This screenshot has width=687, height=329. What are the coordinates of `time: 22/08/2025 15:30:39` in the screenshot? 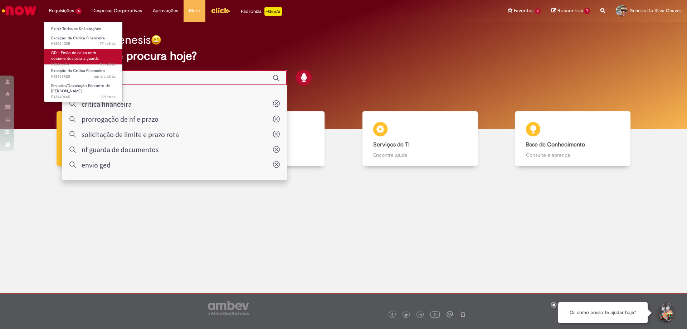 It's located at (108, 97).